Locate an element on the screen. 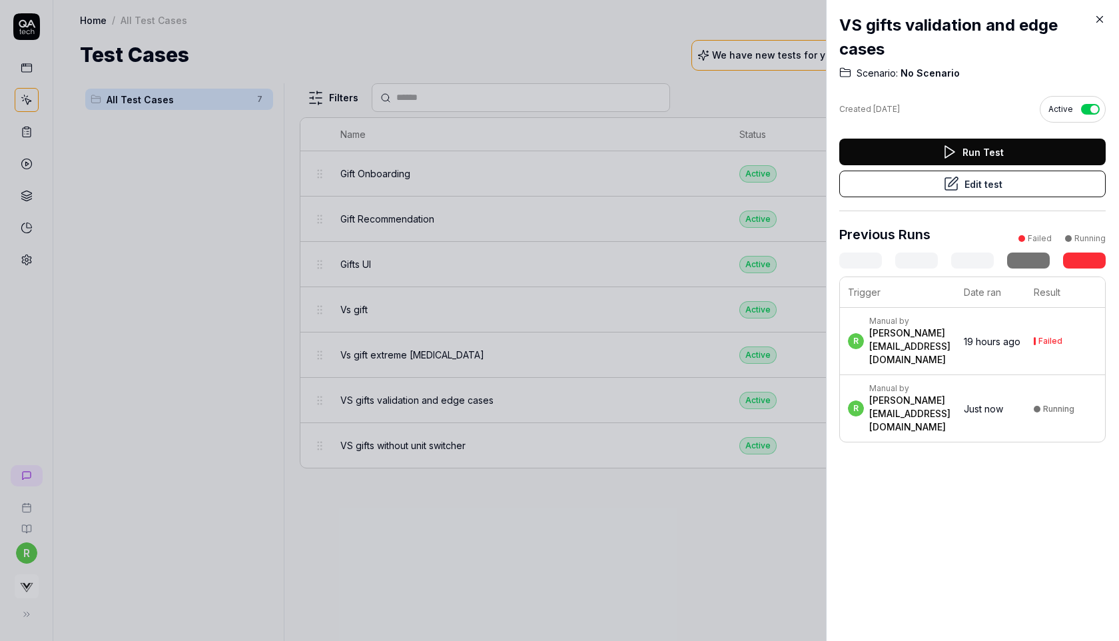 This screenshot has height=641, width=1119. h2: VS gifts validation and edge cases is located at coordinates (972, 37).